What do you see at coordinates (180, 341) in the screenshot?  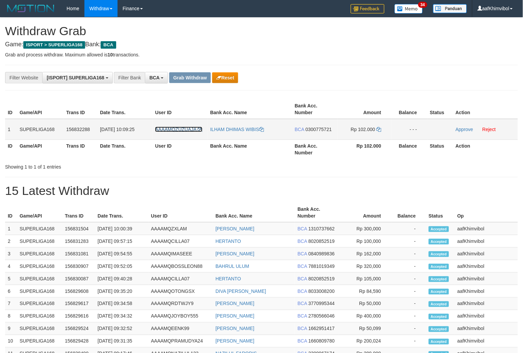 I see `td: AAAAMQPRAMUDYA24` at bounding box center [180, 341].